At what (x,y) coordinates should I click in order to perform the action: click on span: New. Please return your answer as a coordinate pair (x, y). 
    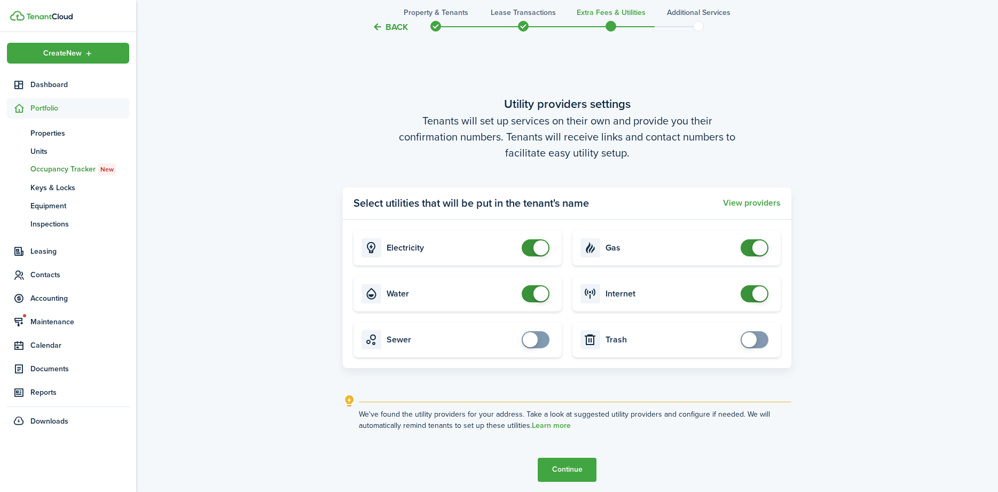
    Looking at the image, I should click on (107, 169).